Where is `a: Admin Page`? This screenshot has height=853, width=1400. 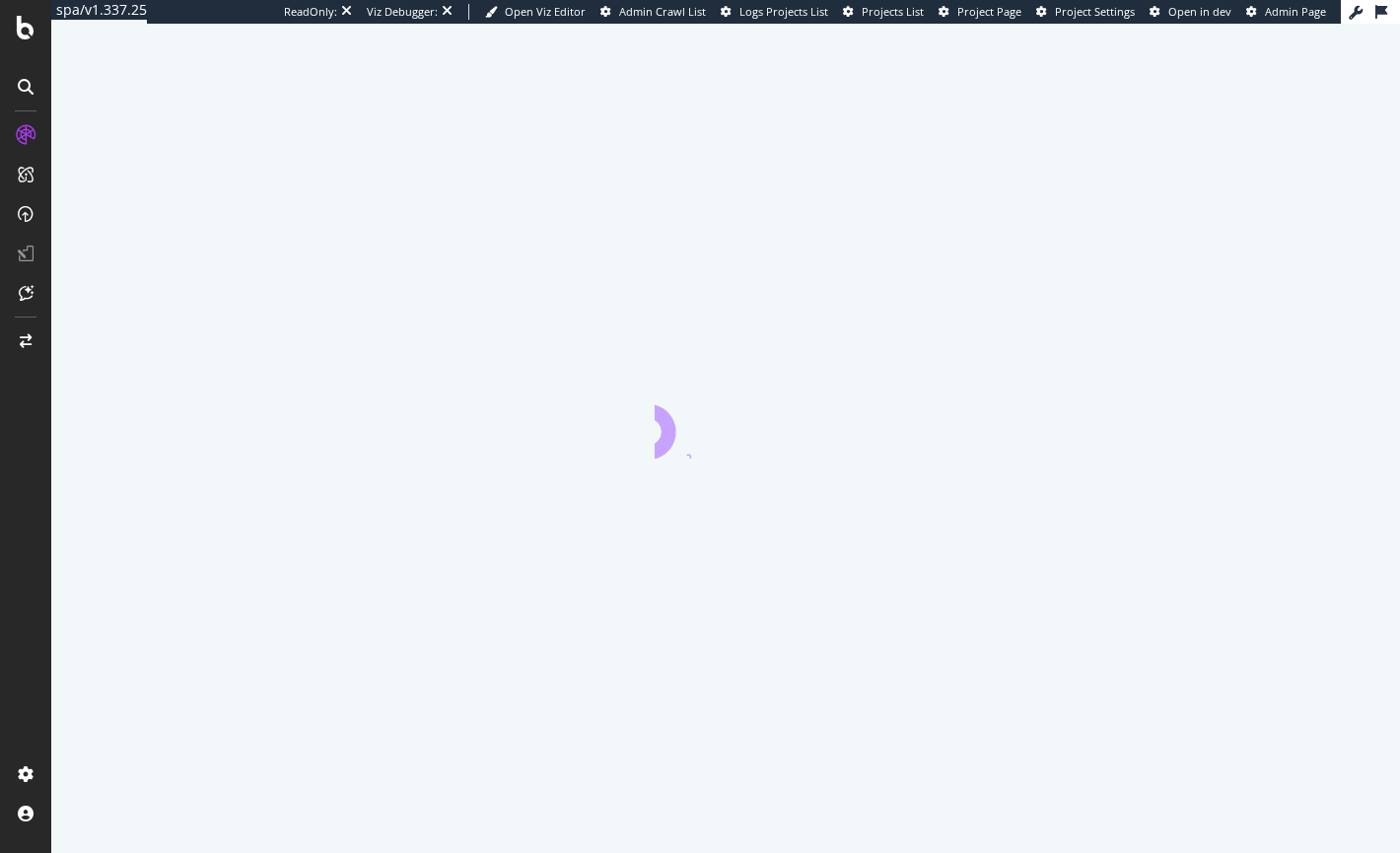 a: Admin Page is located at coordinates (1285, 12).